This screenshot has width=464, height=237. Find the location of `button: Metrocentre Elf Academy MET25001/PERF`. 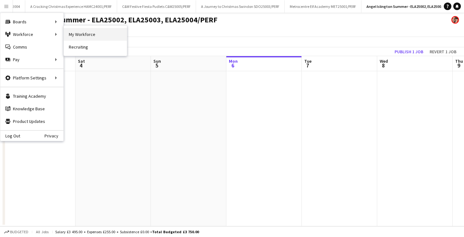

button: Metrocentre Elf Academy MET25001/PERF is located at coordinates (323, 6).